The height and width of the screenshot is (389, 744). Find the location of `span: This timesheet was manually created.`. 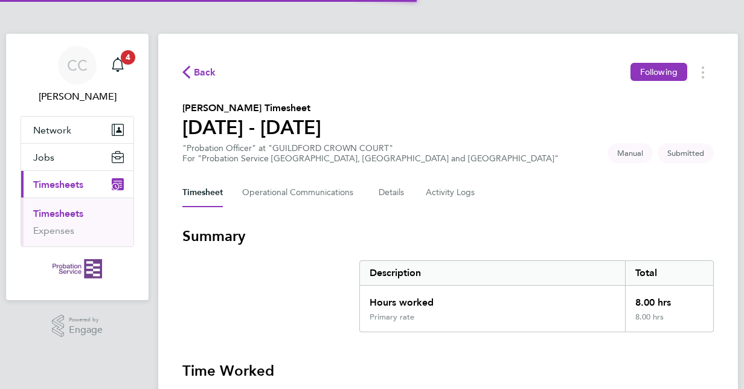

span: This timesheet was manually created. is located at coordinates (630, 153).